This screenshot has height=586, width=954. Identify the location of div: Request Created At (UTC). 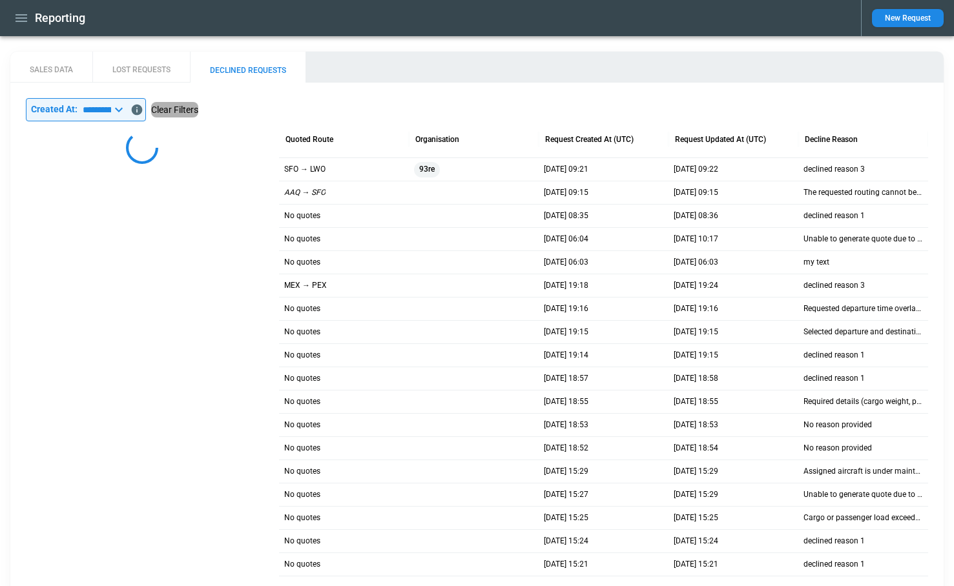
(589, 139).